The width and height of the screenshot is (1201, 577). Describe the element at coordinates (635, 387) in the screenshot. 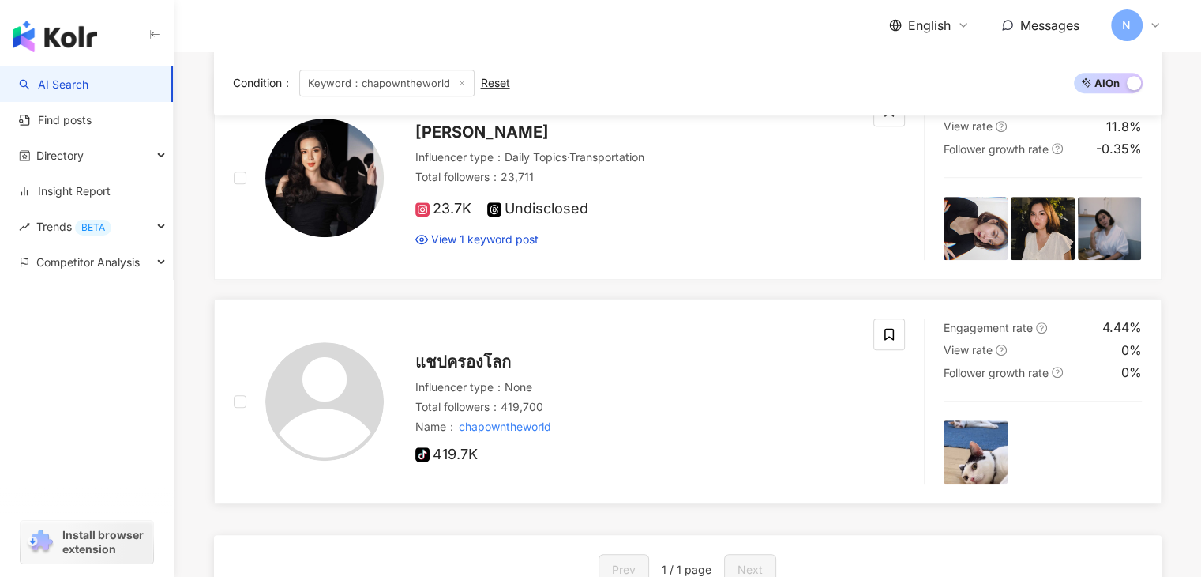

I see `div: Influencer type ： None` at that location.